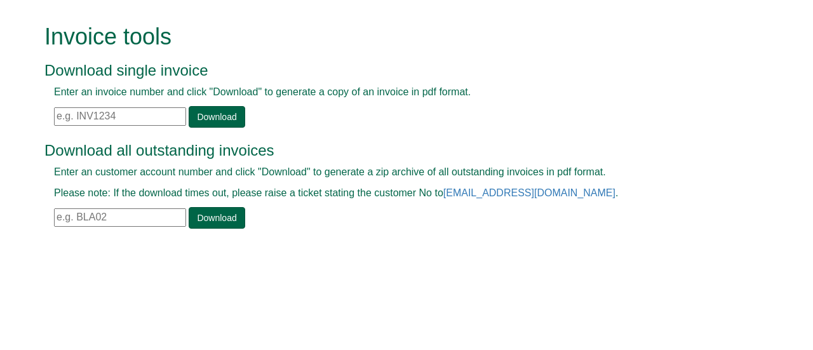 The image size is (813, 350). Describe the element at coordinates (392, 172) in the screenshot. I see `p: Enter an customer account number and click "Download" to generate a zip archive of all outstandin...` at that location.